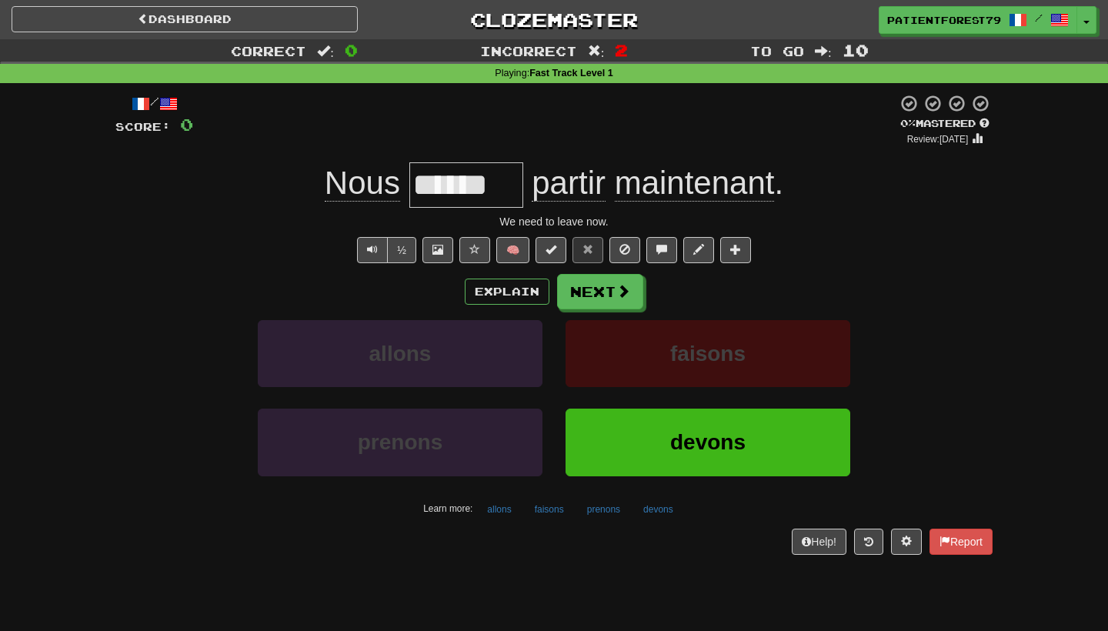  What do you see at coordinates (385, 250) in the screenshot?
I see `div: Text-to-speech controls` at bounding box center [385, 250].